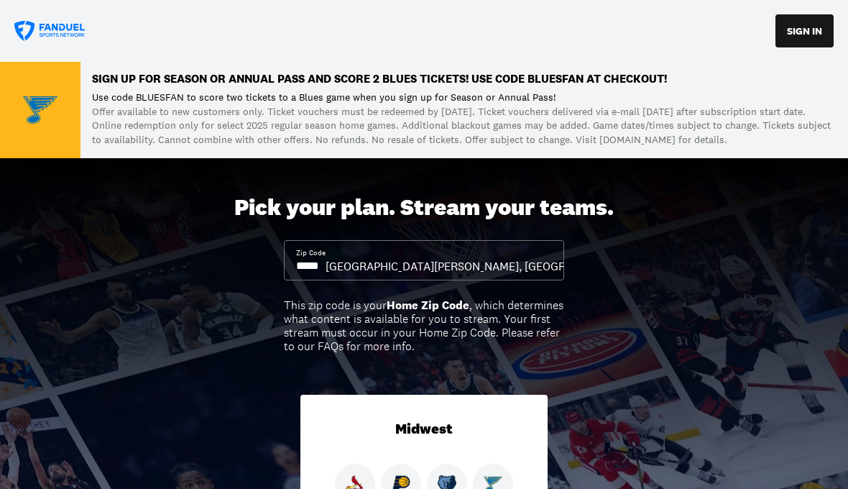 Image resolution: width=848 pixels, height=489 pixels. I want to click on p: Use code BLUESFAN to score two tickets to a Blues game when you sign up for Season or Annual Pass!, so click(464, 98).